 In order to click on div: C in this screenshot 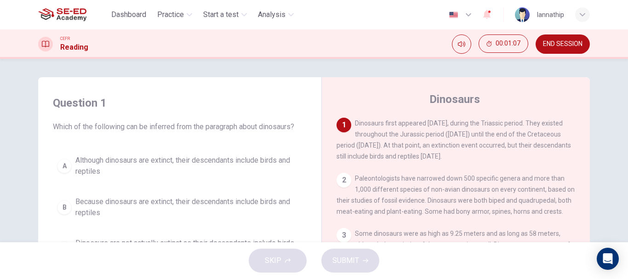, I will do `click(64, 249)`.